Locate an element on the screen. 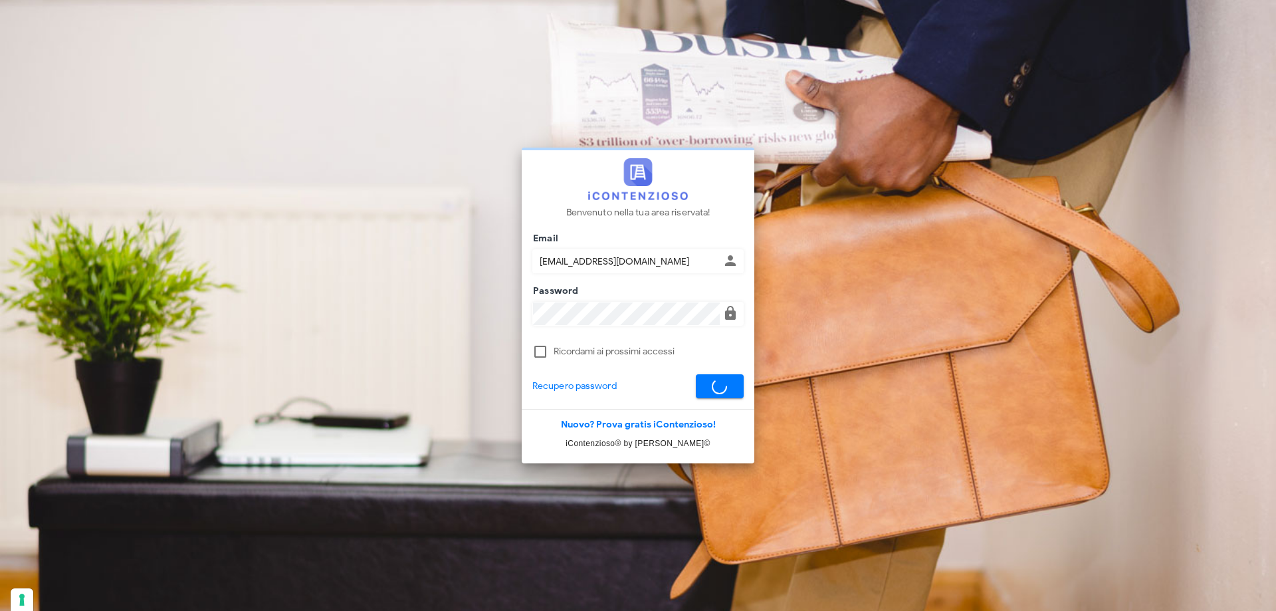 Image resolution: width=1276 pixels, height=611 pixels. label: Email is located at coordinates (543, 239).